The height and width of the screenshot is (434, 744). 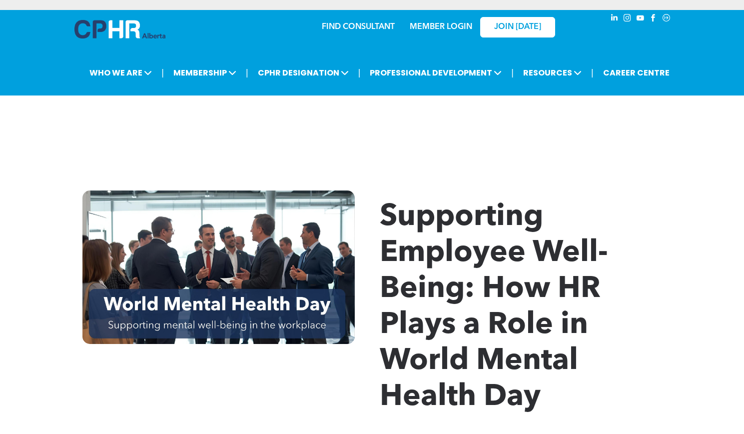 What do you see at coordinates (303, 72) in the screenshot?
I see `span: CPHR DESIGNATION` at bounding box center [303, 72].